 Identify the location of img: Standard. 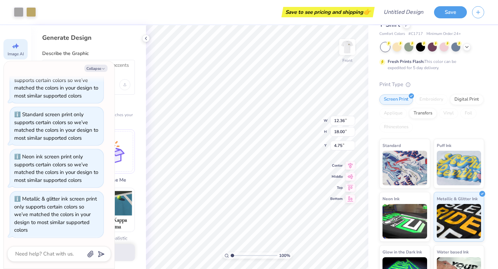
(405, 168).